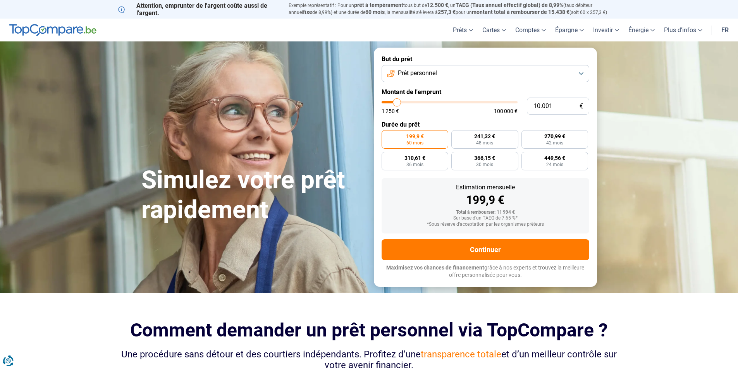 The image size is (738, 369). What do you see at coordinates (486, 225) in the screenshot?
I see `div: *Sous réserve d'acceptation par les organismes prêteurs` at bounding box center [486, 225].